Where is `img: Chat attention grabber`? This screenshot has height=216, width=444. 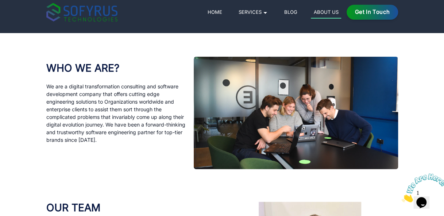 img: Chat attention grabber is located at coordinates (26, 17).